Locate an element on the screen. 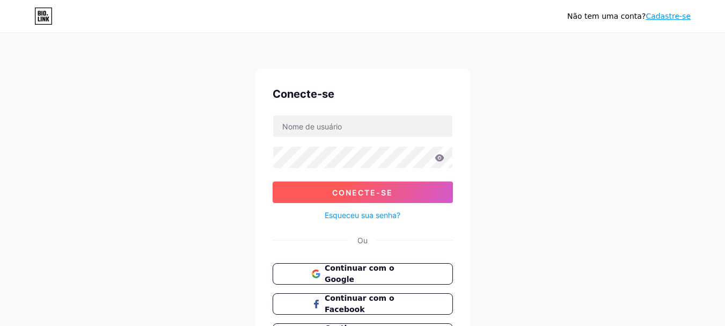 This screenshot has height=326, width=725. font: Continuar com o Google is located at coordinates (359, 273).